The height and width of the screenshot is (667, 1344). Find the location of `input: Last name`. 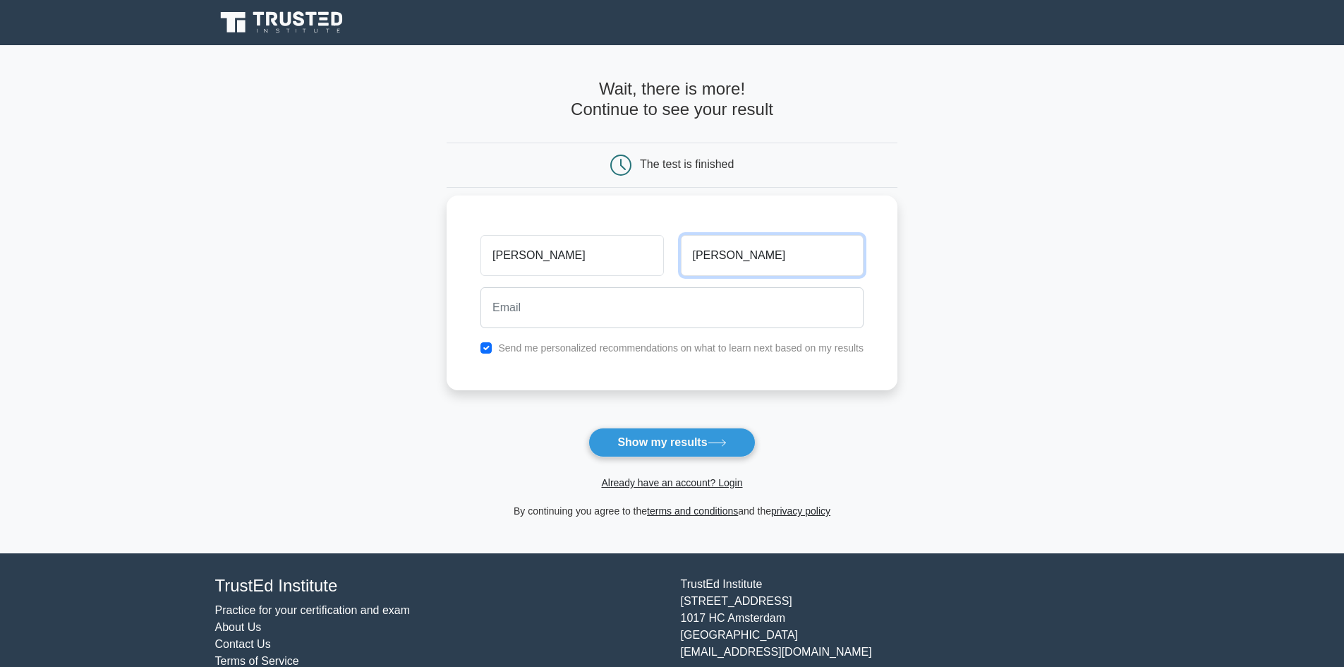

input: Last name is located at coordinates (772, 255).